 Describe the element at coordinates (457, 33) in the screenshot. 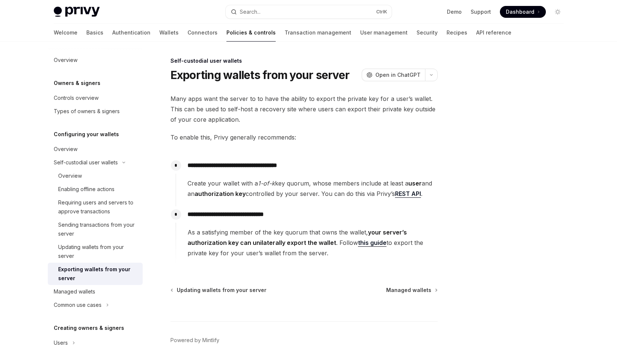

I see `a: Recipes` at that location.